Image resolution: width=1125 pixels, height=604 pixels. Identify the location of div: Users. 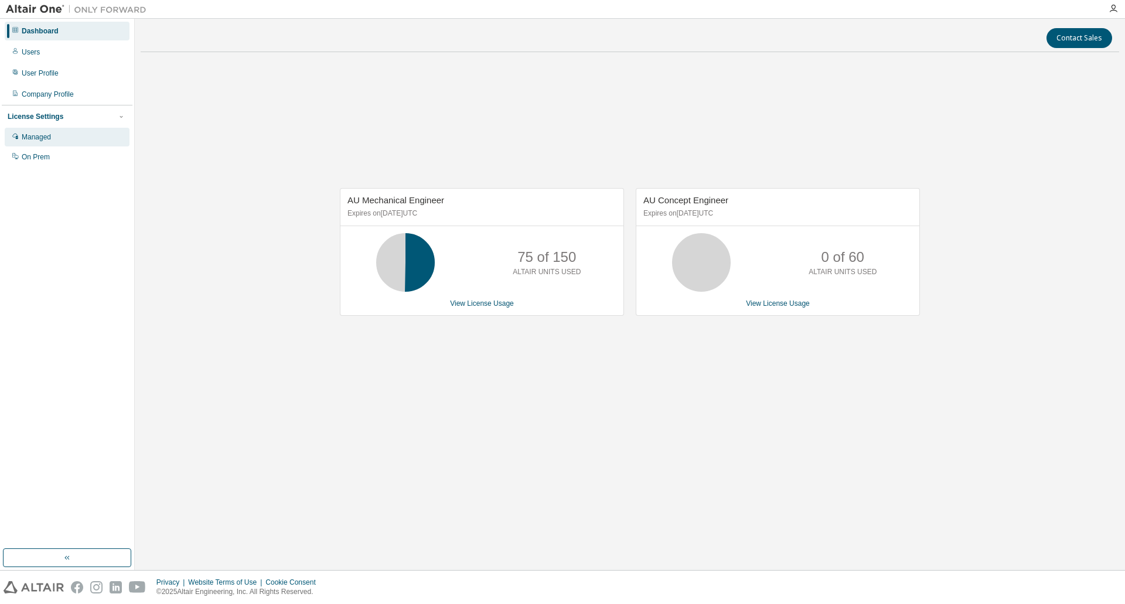
(30, 52).